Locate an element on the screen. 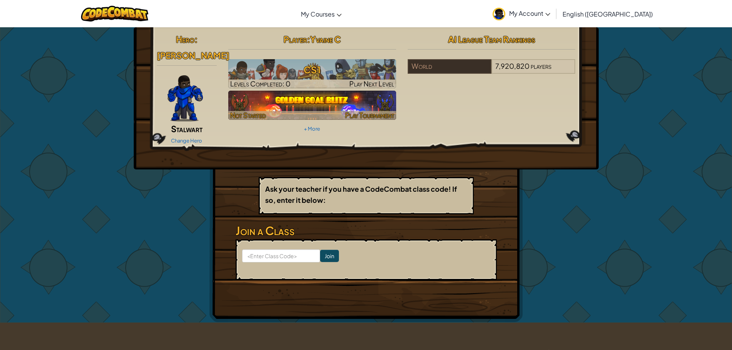 The image size is (732, 350). b: Ask your teacher if you have a CodeCombat class code! If so, enter it below: is located at coordinates (361, 195).